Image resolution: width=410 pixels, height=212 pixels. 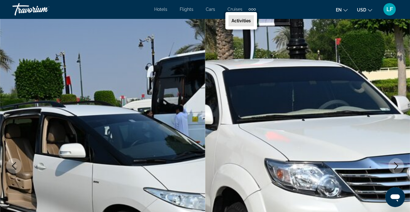 What do you see at coordinates (235, 9) in the screenshot?
I see `span: Cruises` at bounding box center [235, 9].